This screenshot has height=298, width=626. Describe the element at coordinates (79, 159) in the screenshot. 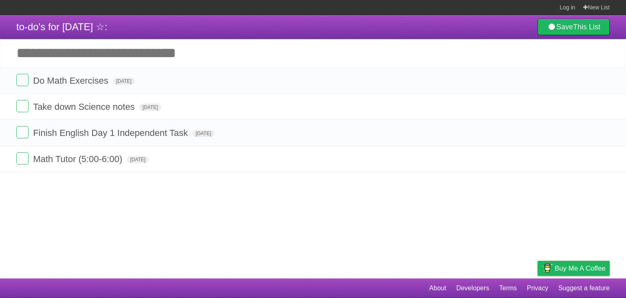

I see `span: Math Tutor (5:00-6:00)` at that location.